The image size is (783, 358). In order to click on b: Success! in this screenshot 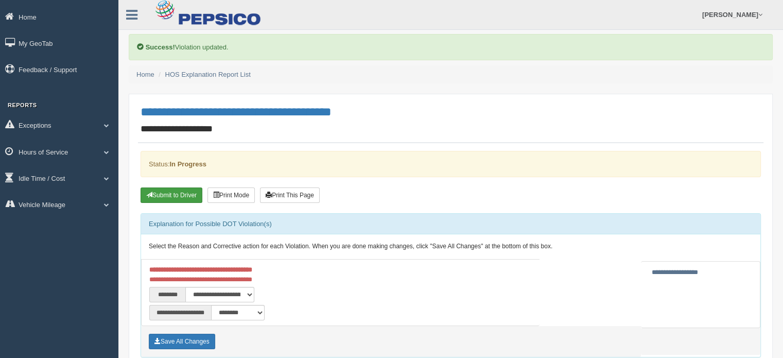, I will do `click(160, 47)`.